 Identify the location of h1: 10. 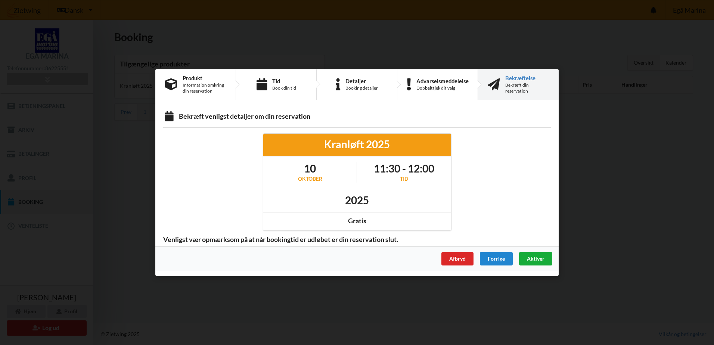
(310, 168).